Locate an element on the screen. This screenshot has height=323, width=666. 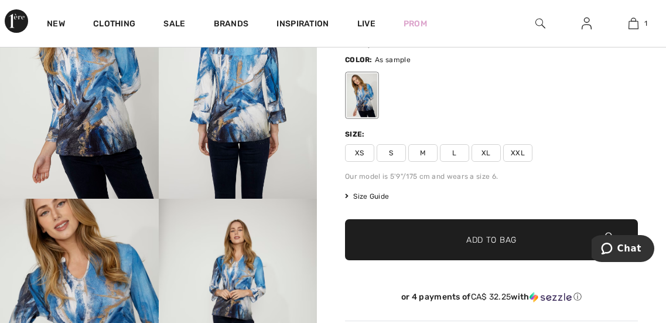
img: 1ère Avenue is located at coordinates (16, 21).